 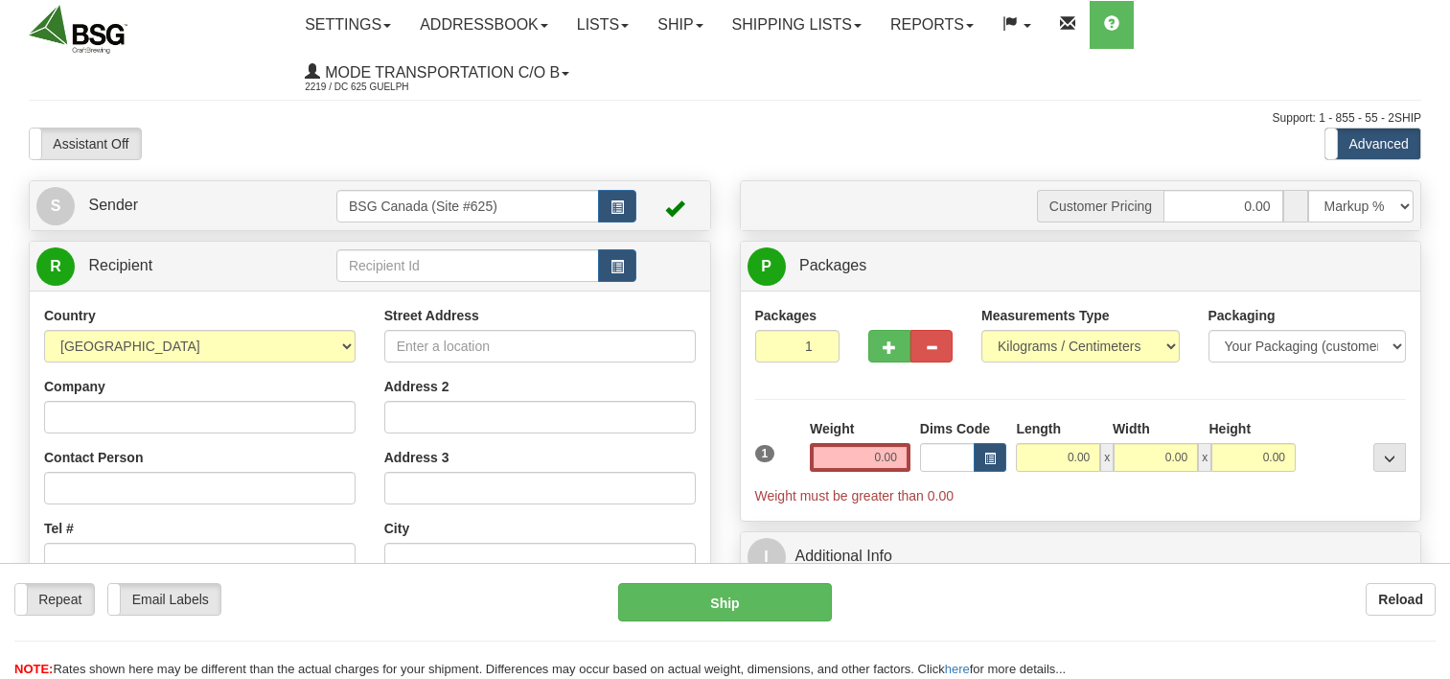 What do you see at coordinates (1242, 315) in the screenshot?
I see `label: Packaging` at bounding box center [1242, 315].